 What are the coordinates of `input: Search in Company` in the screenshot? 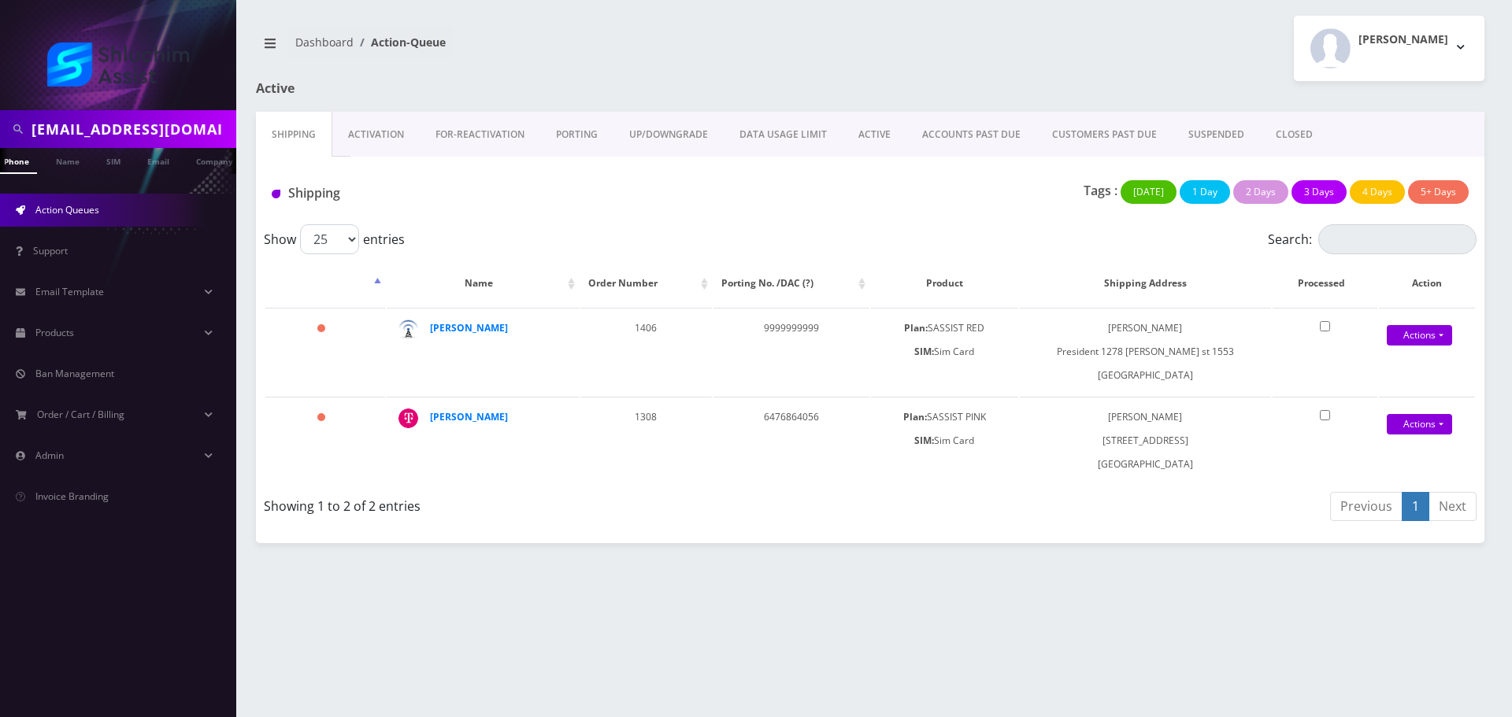 It's located at (131, 129).